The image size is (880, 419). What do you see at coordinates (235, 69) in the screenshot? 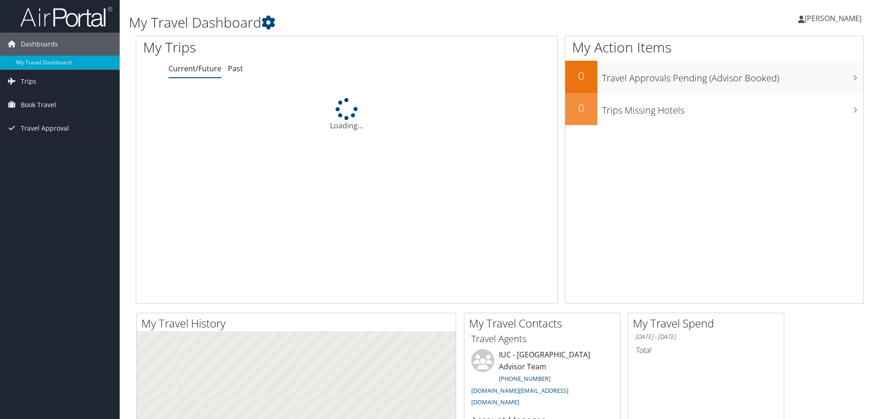
I see `a: Past` at bounding box center [235, 69].